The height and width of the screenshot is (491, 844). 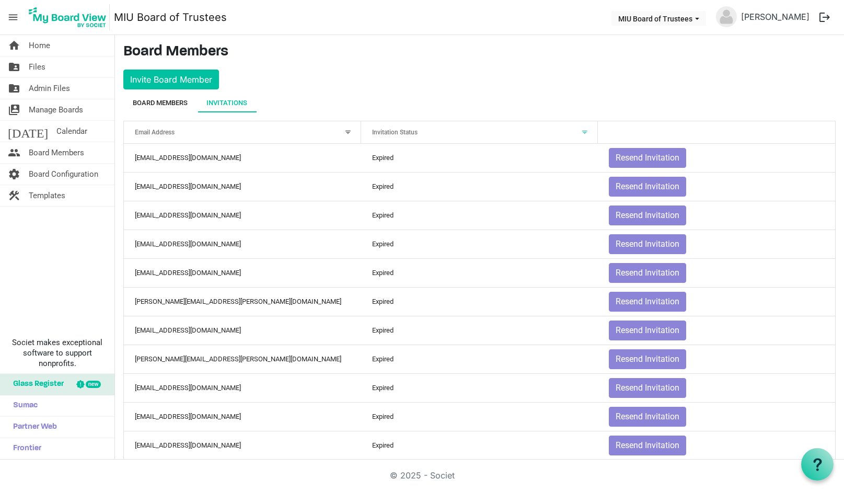 I want to click on td: paul.gelderloos@maharishi.net column header Email Address, so click(x=242, y=358).